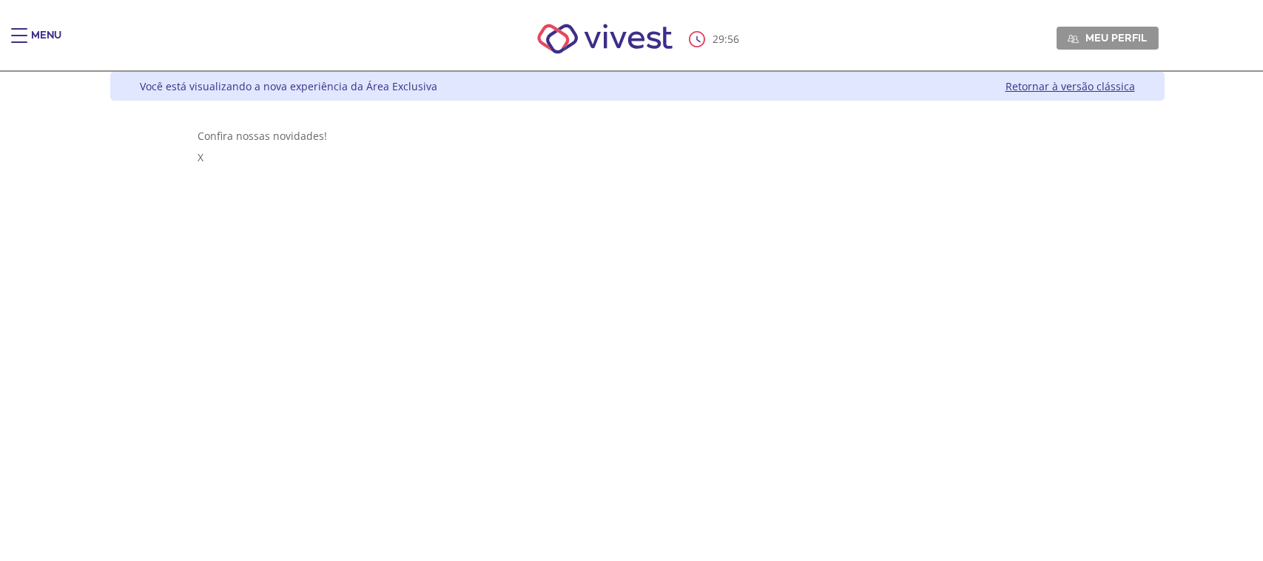 The image size is (1263, 561). I want to click on div: Menu, so click(46, 43).